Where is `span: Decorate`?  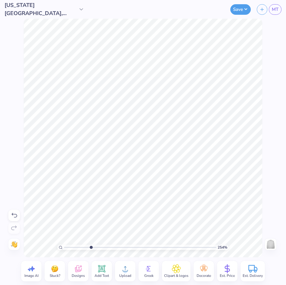 span: Decorate is located at coordinates (204, 276).